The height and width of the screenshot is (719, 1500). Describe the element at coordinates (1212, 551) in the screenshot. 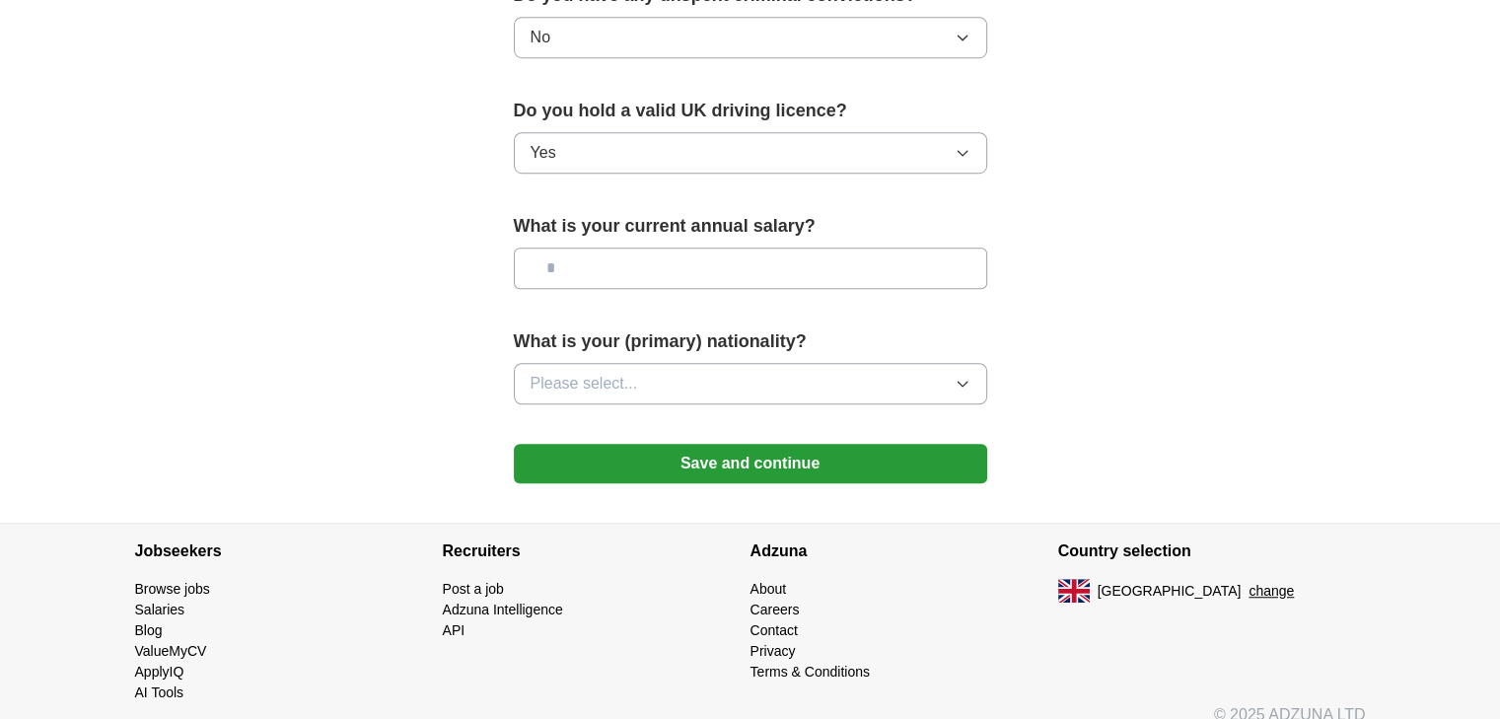

I see `h4: Country selection` at that location.